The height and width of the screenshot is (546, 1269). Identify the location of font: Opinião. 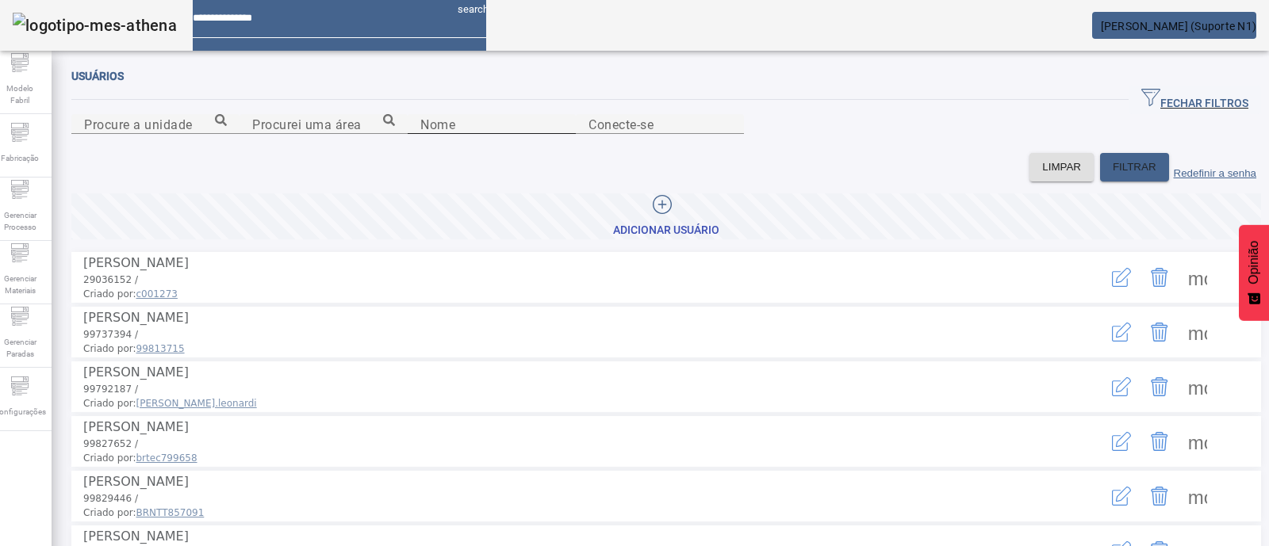
(1253, 262).